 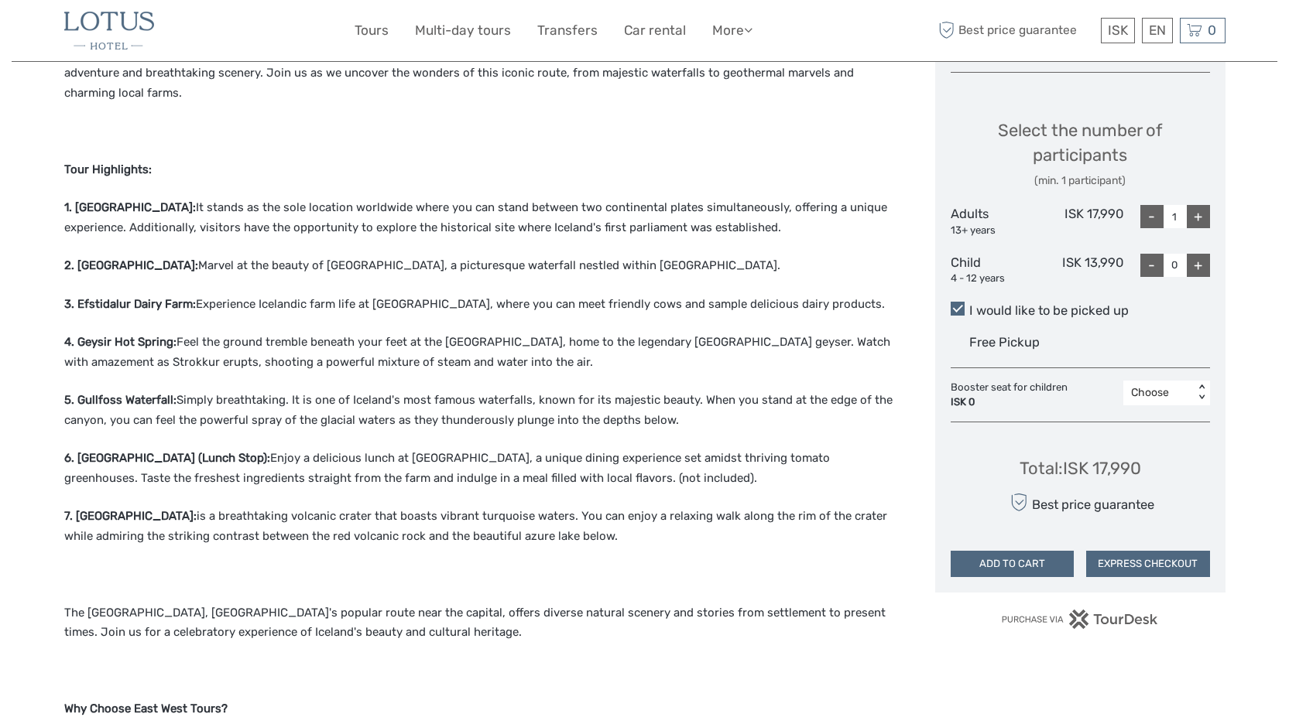 I want to click on div: Select the number of participants, so click(x=1080, y=153).